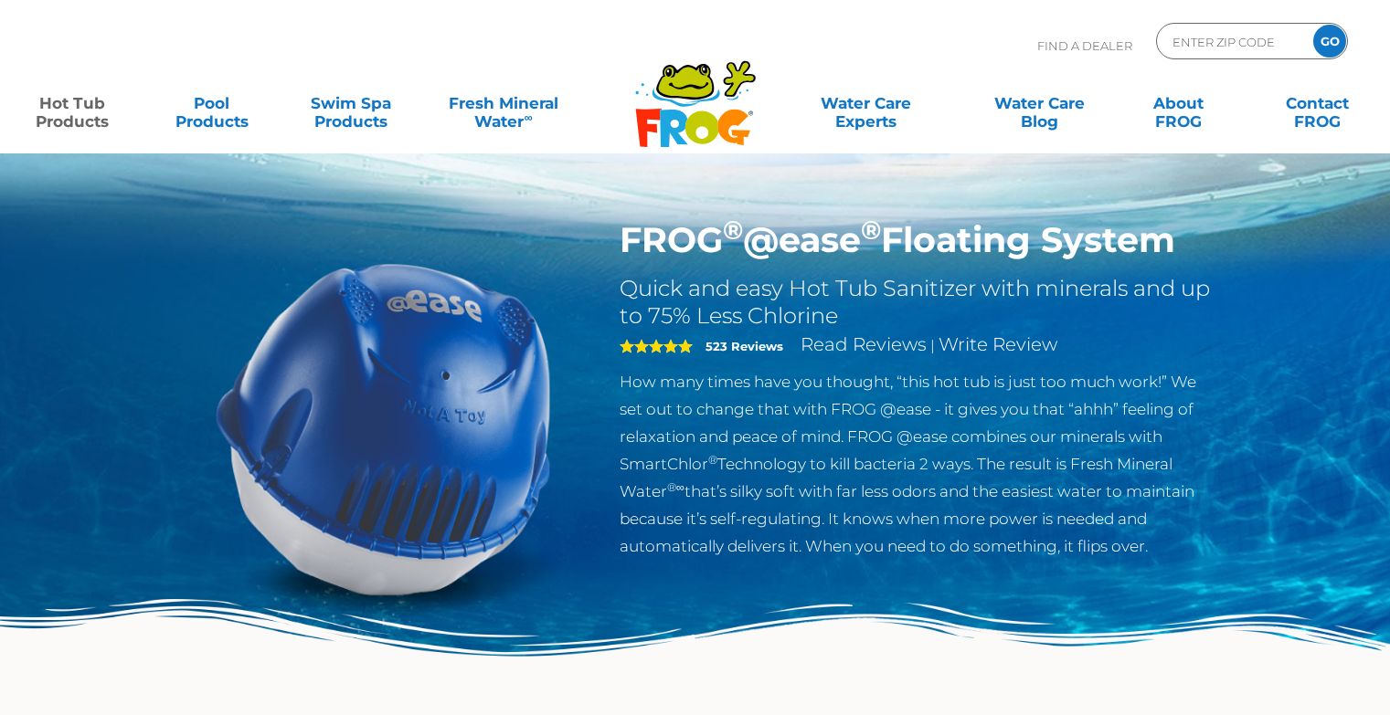  I want to click on a: Water CareBlog, so click(1039, 103).